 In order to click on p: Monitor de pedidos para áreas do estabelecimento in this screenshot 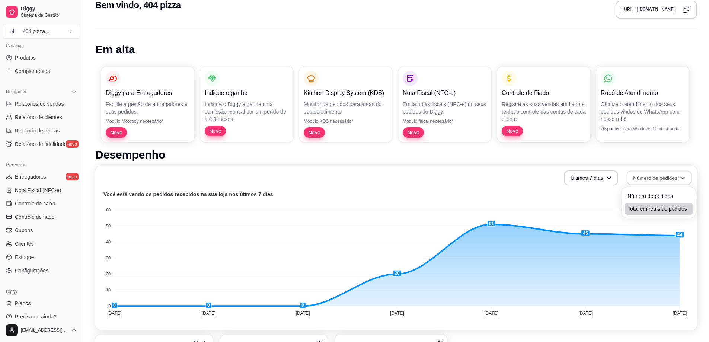, I will do `click(346, 108)`.